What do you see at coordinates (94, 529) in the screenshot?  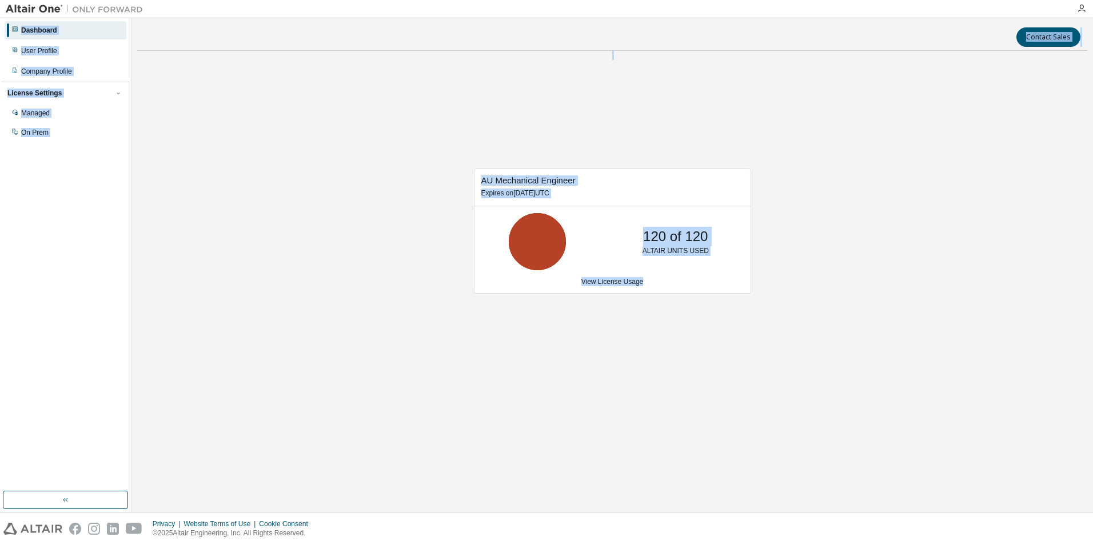 I see `img: instagram.svg` at bounding box center [94, 529].